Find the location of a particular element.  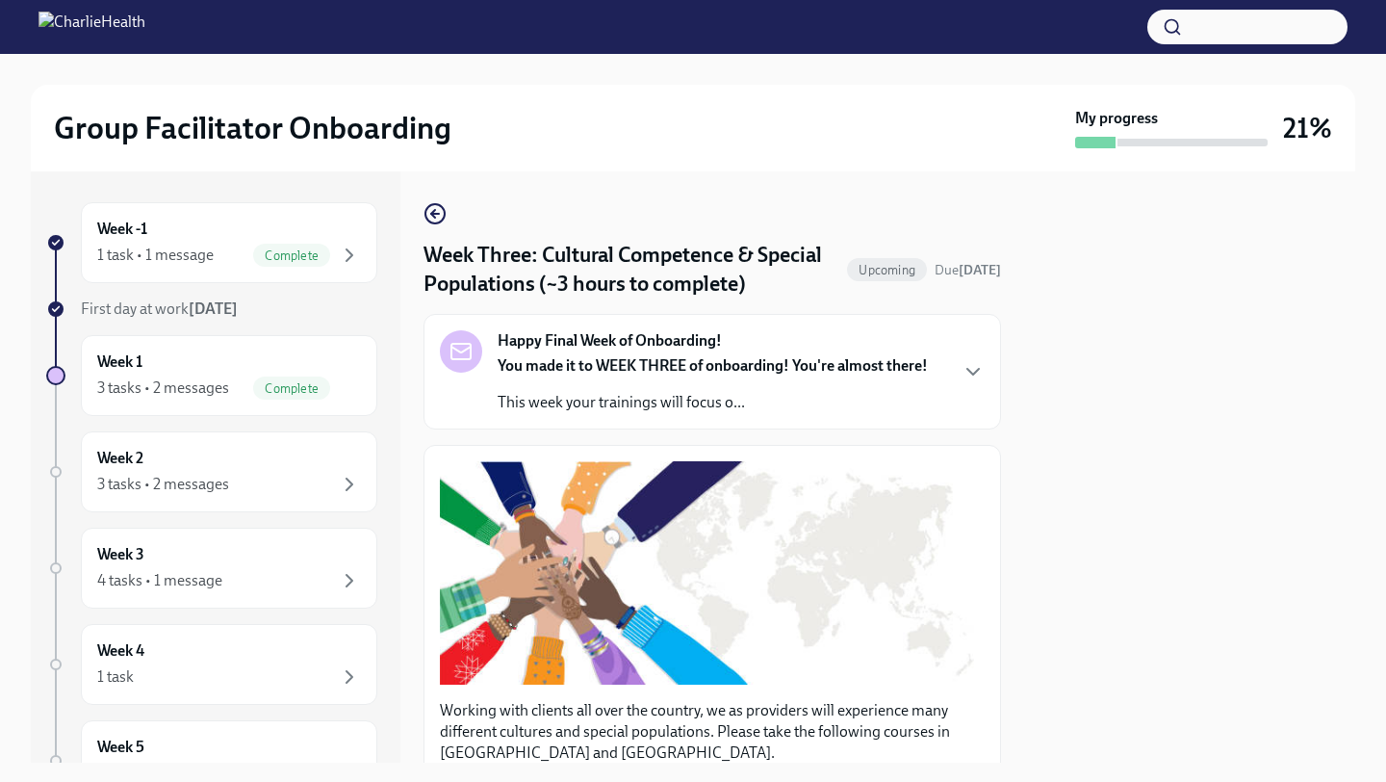

span: September 23rd, 2025 10:00 is located at coordinates (968, 270).